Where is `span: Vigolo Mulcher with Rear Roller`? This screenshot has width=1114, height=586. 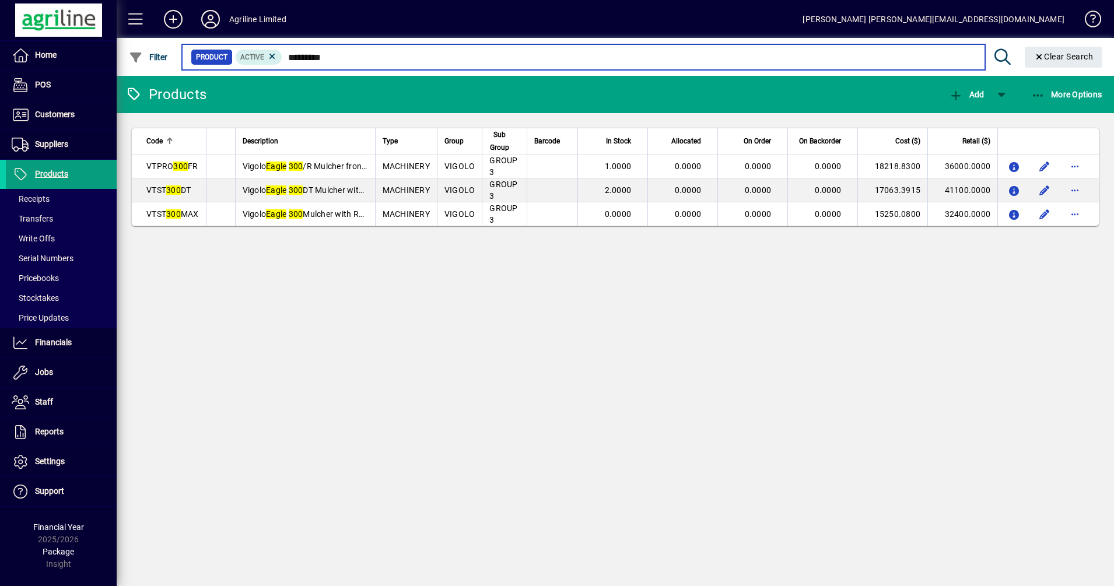
span: Vigolo Mulcher with Rear Roller is located at coordinates (318, 214).